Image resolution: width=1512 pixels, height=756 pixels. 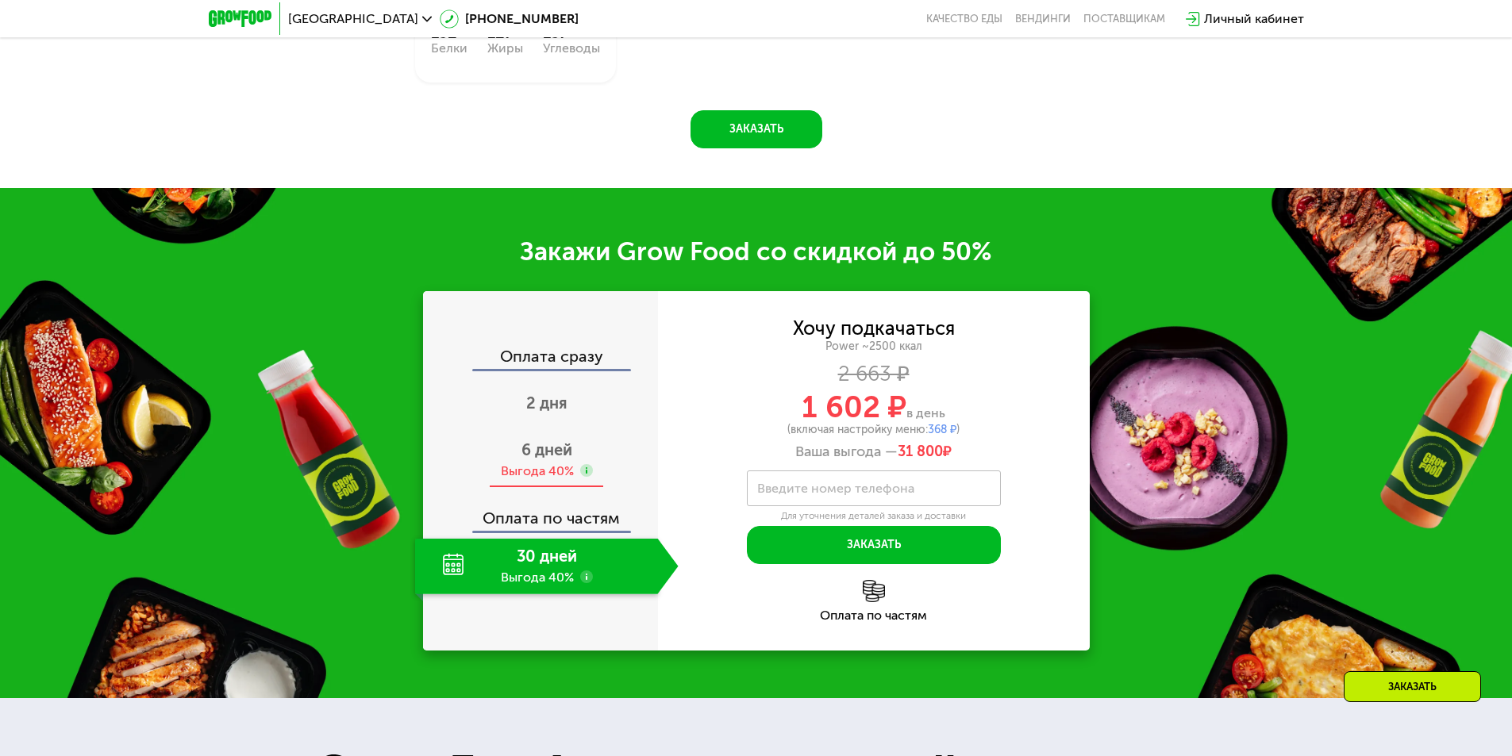 I want to click on div: Белки, so click(x=449, y=48).